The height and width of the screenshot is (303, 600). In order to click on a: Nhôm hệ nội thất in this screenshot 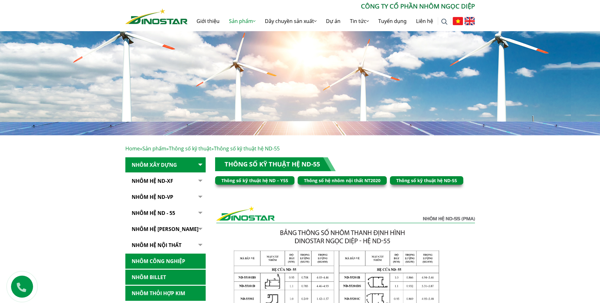, I will do `click(165, 245)`.